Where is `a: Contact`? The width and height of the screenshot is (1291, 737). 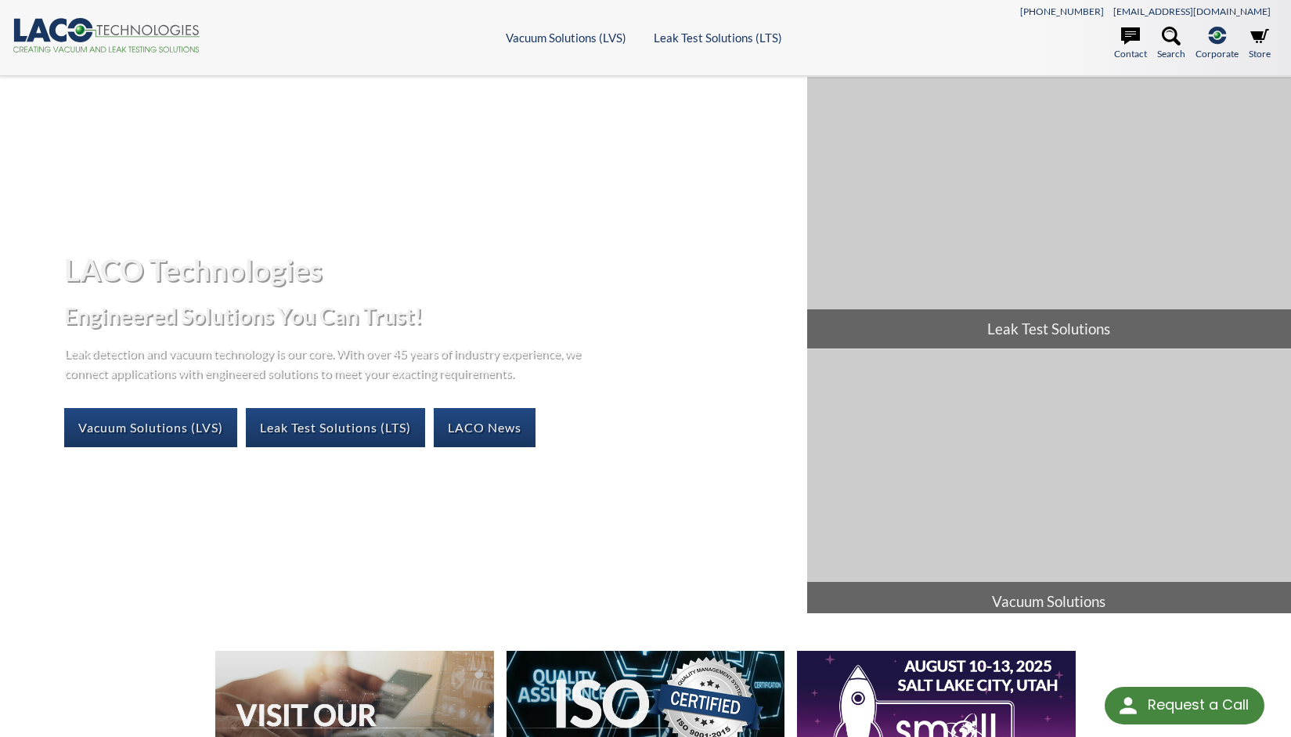
a: Contact is located at coordinates (1130, 44).